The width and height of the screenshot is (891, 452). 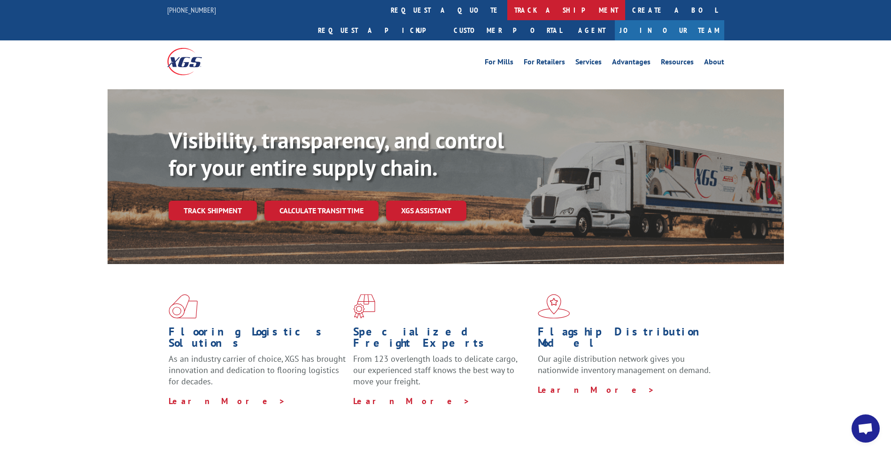 I want to click on a: Services, so click(x=589, y=63).